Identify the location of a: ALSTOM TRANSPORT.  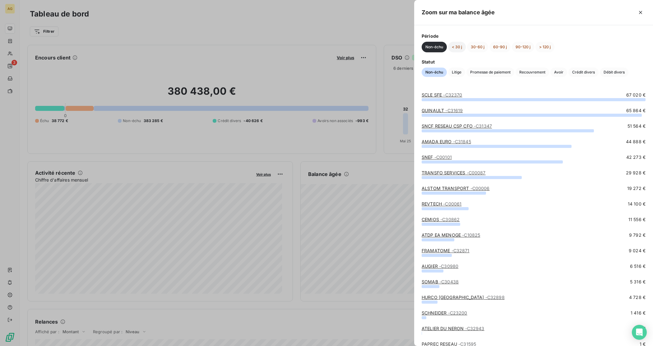
(456, 188).